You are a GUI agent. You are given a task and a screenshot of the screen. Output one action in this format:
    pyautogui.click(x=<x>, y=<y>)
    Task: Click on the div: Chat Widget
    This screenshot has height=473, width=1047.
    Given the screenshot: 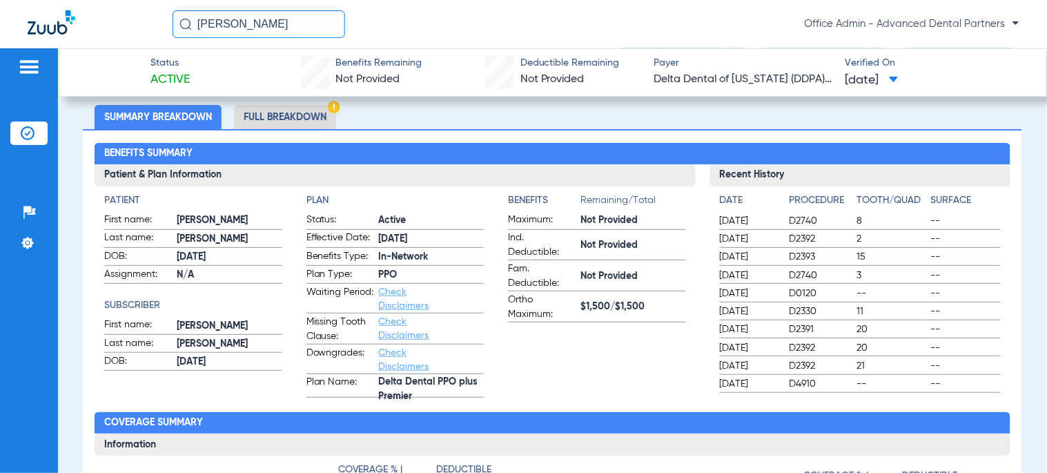 What is the action you would take?
    pyautogui.click(x=1012, y=439)
    